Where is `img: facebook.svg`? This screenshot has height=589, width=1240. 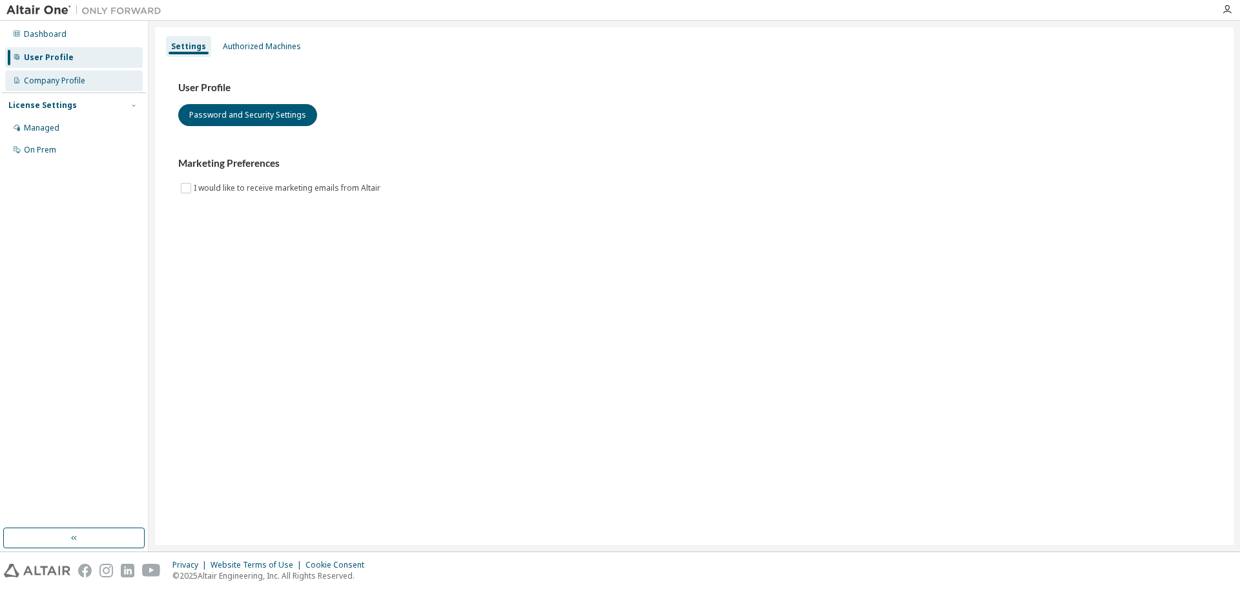
img: facebook.svg is located at coordinates (85, 570).